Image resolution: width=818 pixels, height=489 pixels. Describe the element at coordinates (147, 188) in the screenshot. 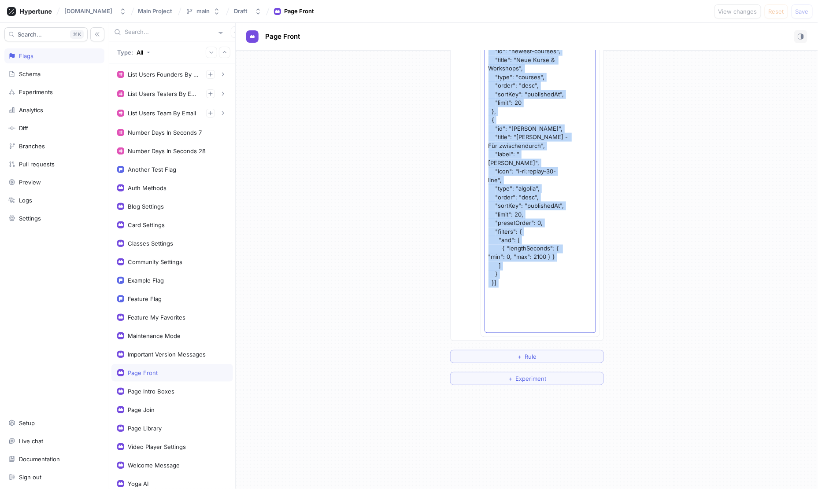

I see `div: Auth Methods` at that location.